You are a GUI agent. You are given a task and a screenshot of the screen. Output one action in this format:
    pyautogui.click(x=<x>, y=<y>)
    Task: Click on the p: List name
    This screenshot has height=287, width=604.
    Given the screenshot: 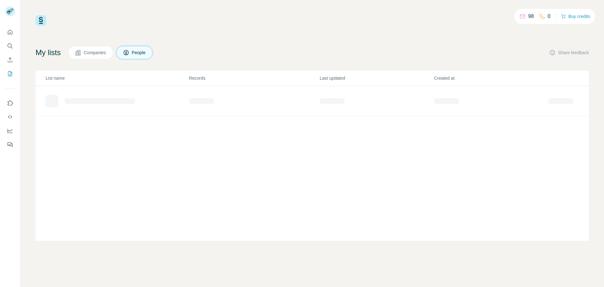 What is the action you would take?
    pyautogui.click(x=117, y=78)
    